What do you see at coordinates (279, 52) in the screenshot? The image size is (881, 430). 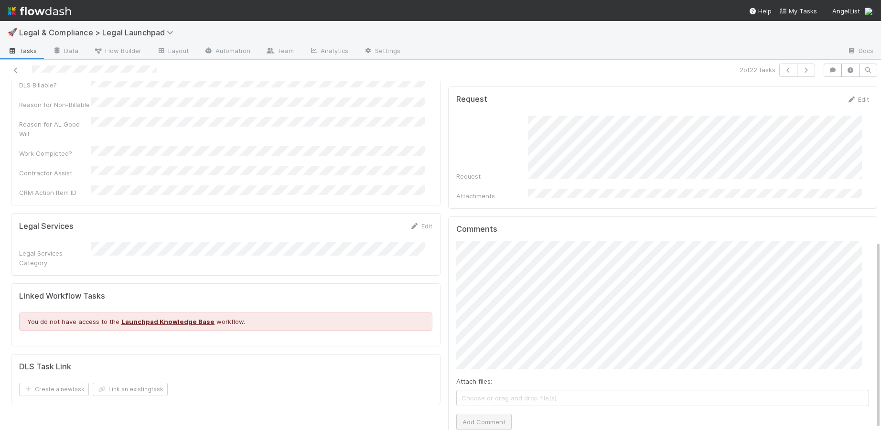 I see `a: Team` at bounding box center [279, 52].